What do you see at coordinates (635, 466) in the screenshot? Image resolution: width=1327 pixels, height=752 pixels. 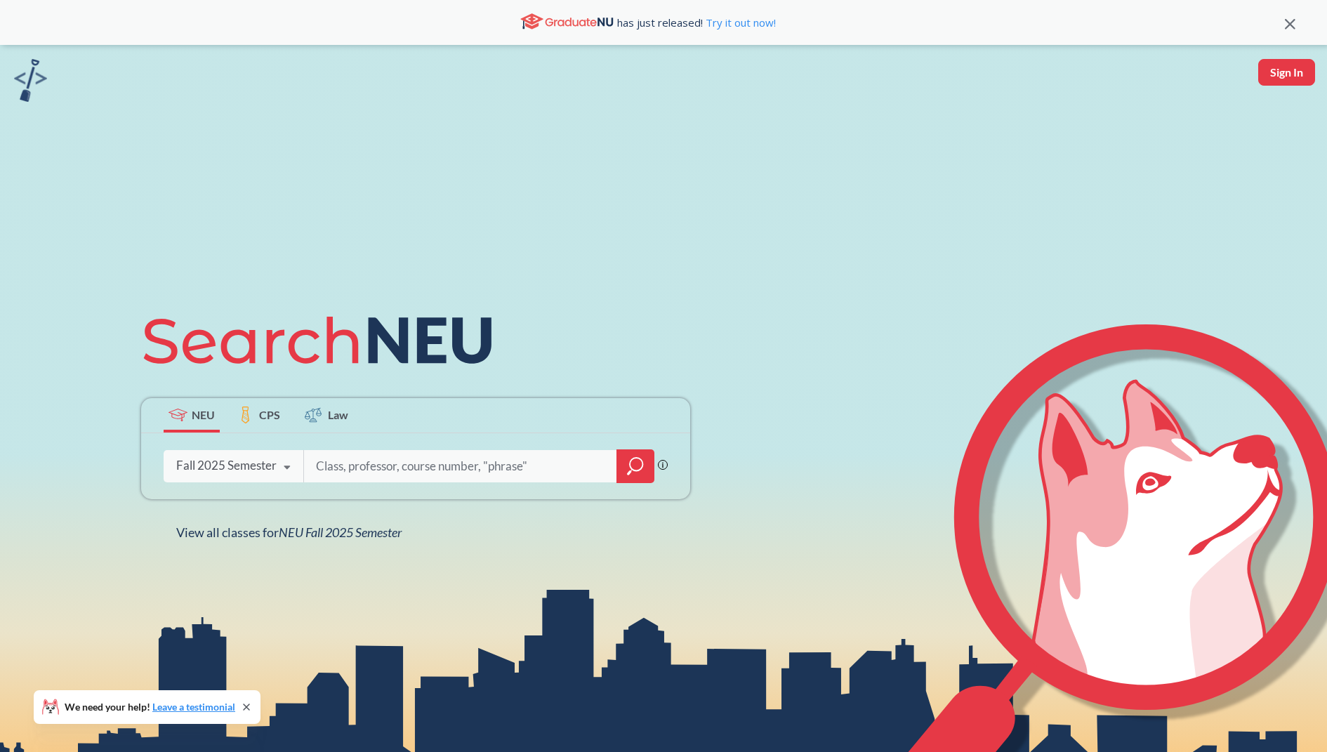 I see `div: magnifying glass` at bounding box center [635, 466].